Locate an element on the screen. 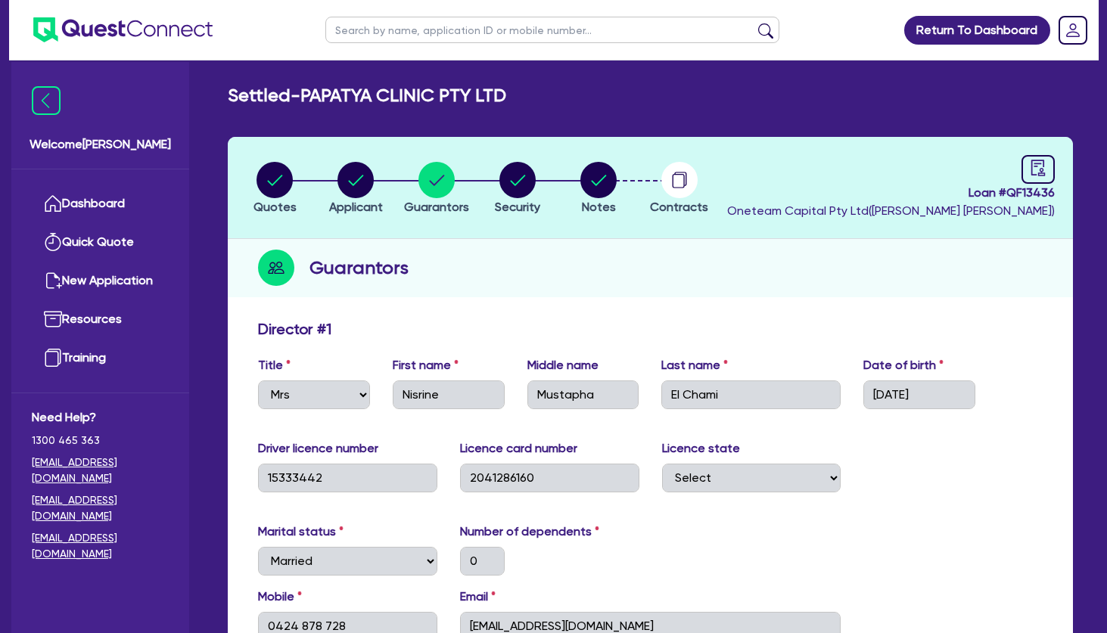  img: quick-quote is located at coordinates (53, 242).